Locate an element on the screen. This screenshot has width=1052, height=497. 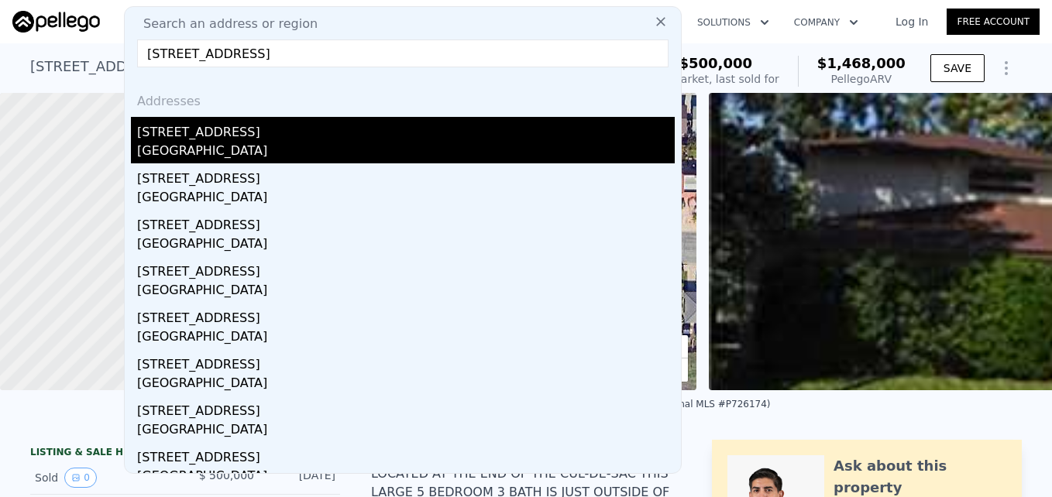
div: Sold is located at coordinates (104, 478).